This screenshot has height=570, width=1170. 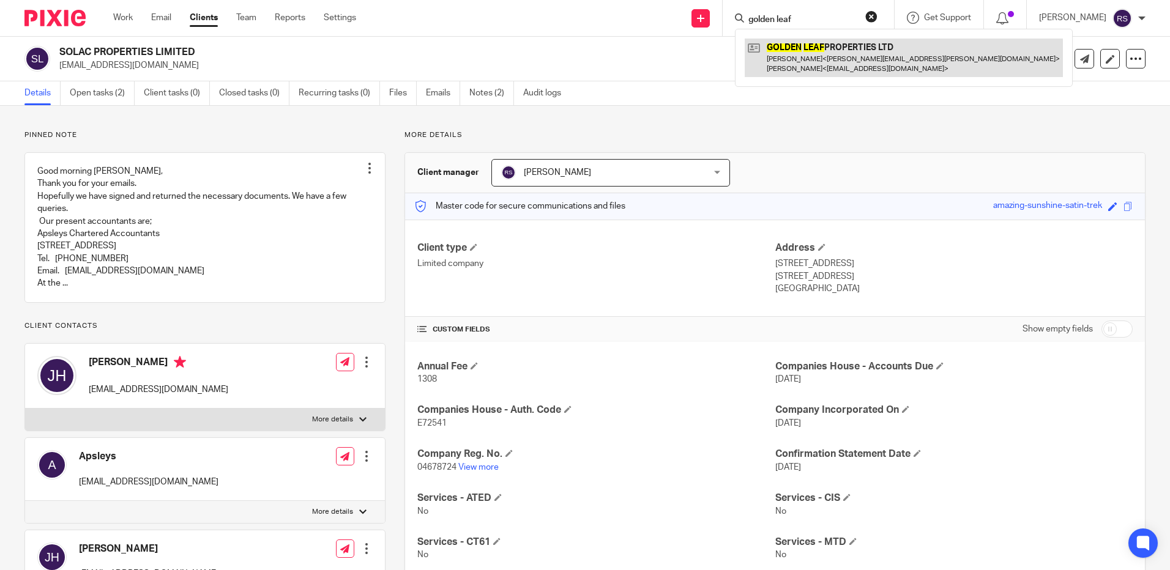 I want to click on div: amazing-sunshine-satin-trek, so click(x=1047, y=206).